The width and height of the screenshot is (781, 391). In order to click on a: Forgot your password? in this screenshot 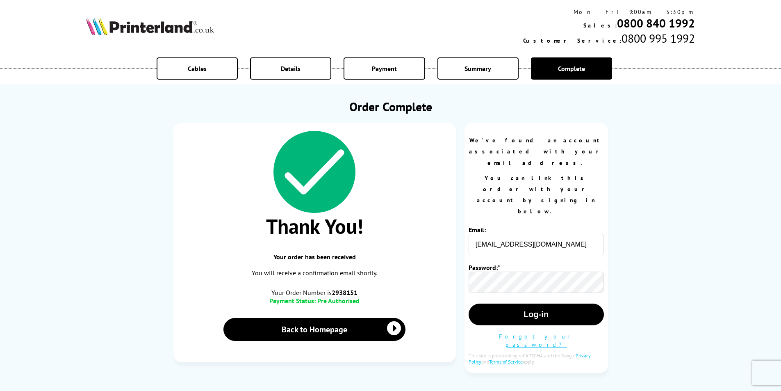, I will do `click(536, 340)`.